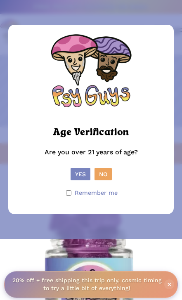 This screenshot has width=182, height=300. What do you see at coordinates (87, 285) in the screenshot?
I see `strong: 20% off + free shipping this trip only, cosmic timing to try a little bit of everything!` at bounding box center [87, 285].